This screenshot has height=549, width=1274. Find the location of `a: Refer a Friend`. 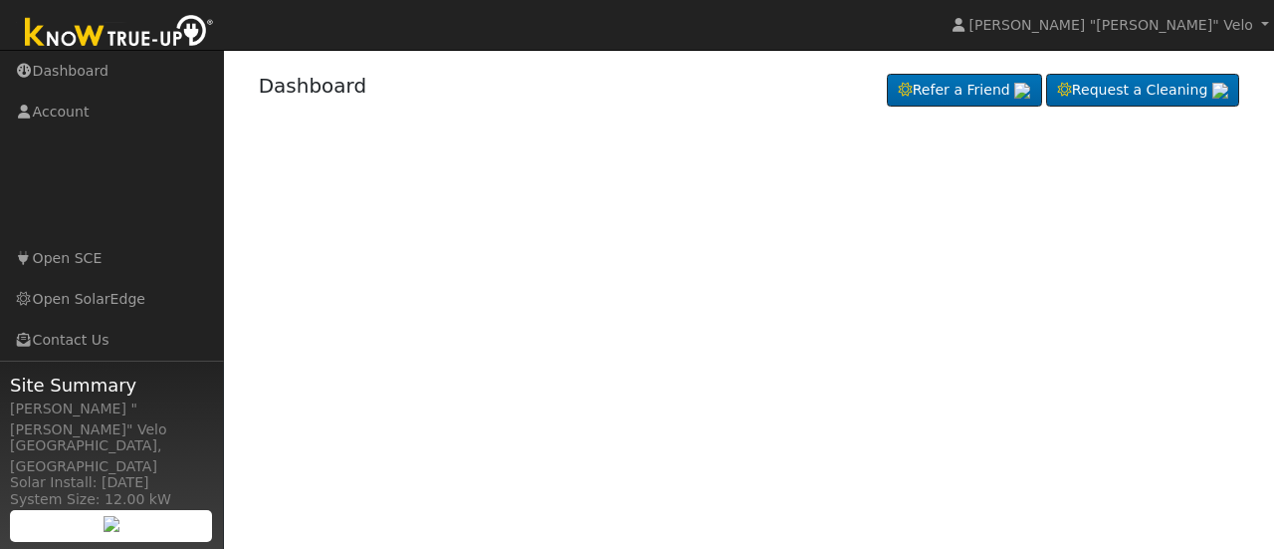

a: Refer a Friend is located at coordinates (965, 91).